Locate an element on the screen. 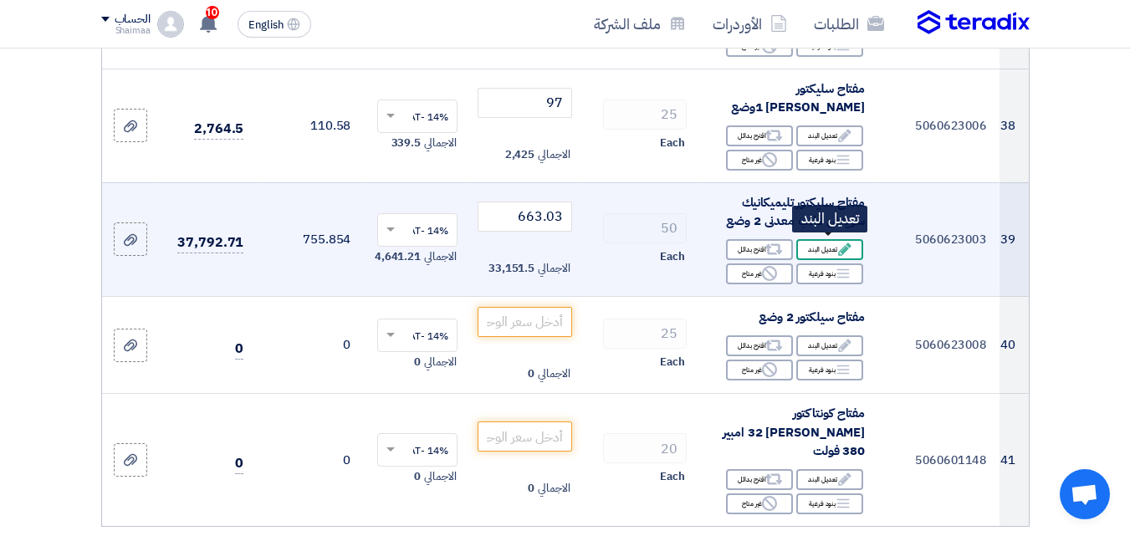 The height and width of the screenshot is (536, 1130). td: 40 is located at coordinates (1014, 345).